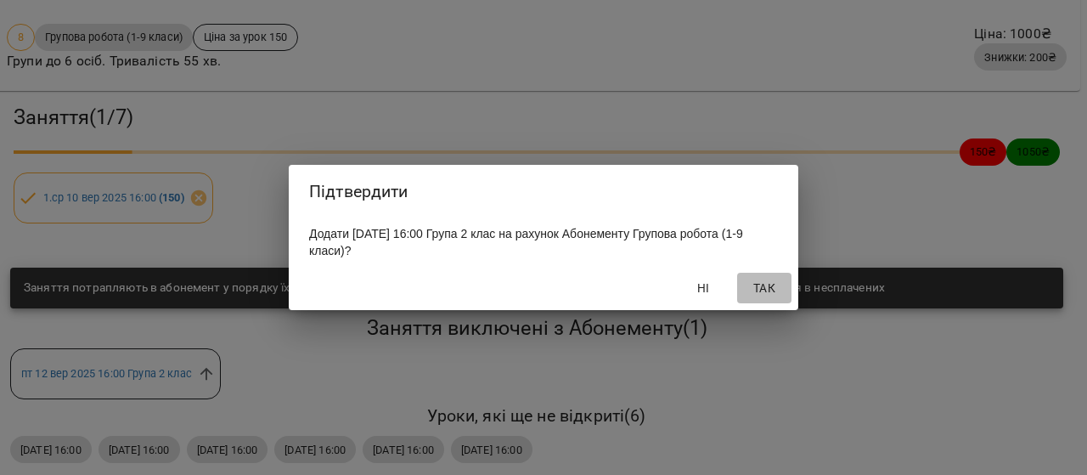 The image size is (1087, 475). What do you see at coordinates (543, 191) in the screenshot?
I see `h2: Підтвердити` at bounding box center [543, 191].